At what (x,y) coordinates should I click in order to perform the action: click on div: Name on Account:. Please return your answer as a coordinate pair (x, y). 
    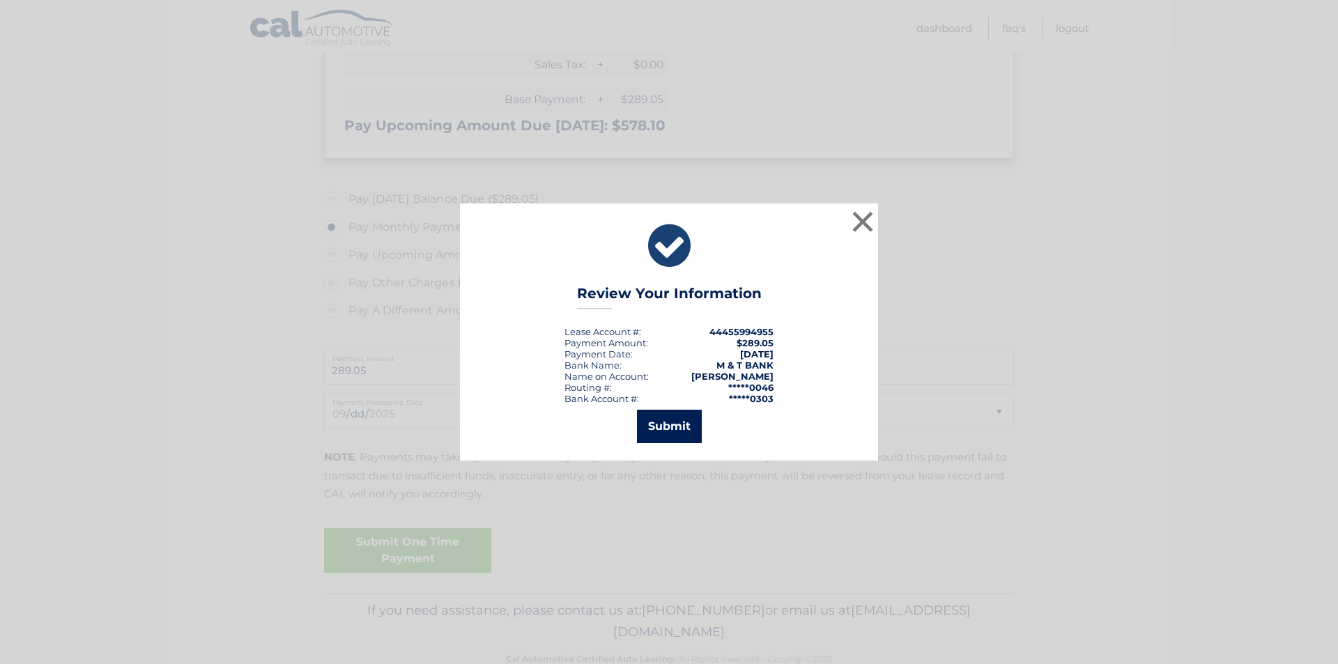
    Looking at the image, I should click on (606, 376).